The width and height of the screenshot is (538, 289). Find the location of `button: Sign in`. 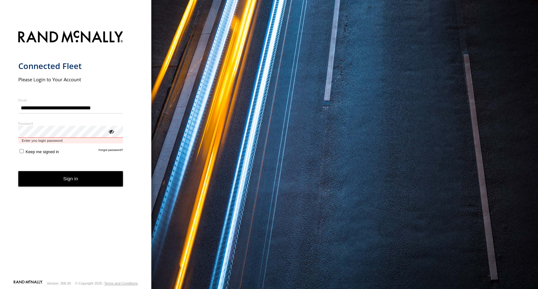

button: Sign in is located at coordinates (71, 179).